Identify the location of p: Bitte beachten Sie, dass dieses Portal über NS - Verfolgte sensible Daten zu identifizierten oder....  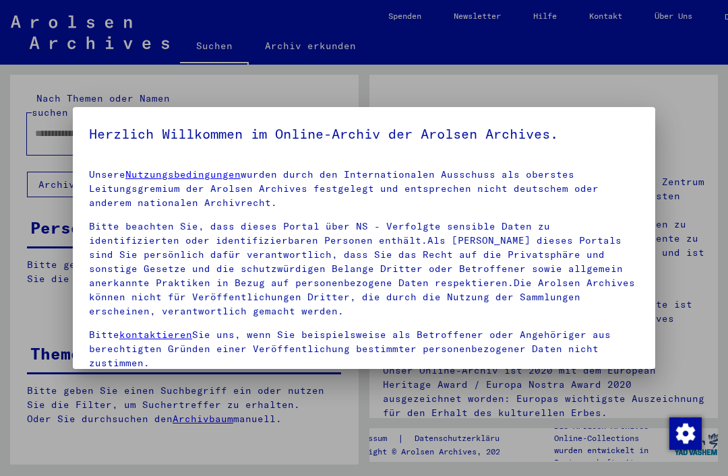
(364, 269).